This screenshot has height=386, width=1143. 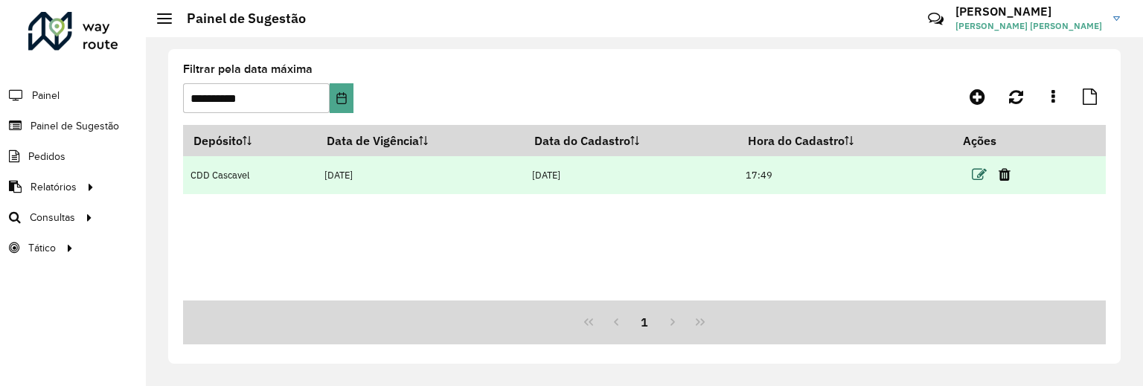 What do you see at coordinates (1004, 174) in the screenshot?
I see `a: Excluir` at bounding box center [1004, 174].